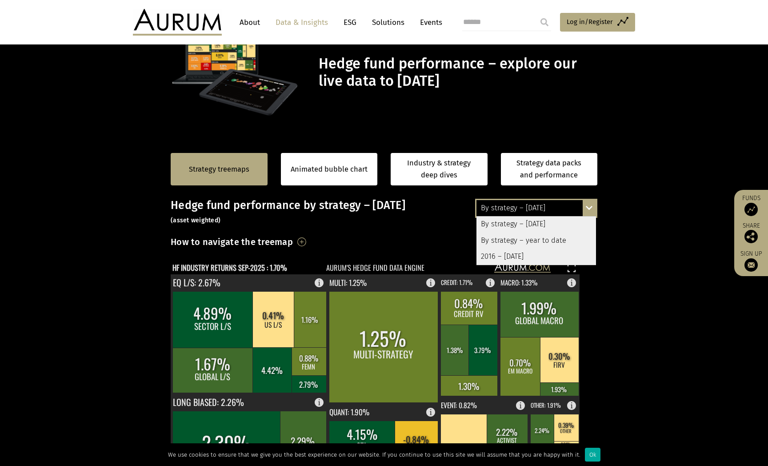 The width and height of the screenshot is (768, 466). What do you see at coordinates (388, 22) in the screenshot?
I see `a: Solutions` at bounding box center [388, 22].